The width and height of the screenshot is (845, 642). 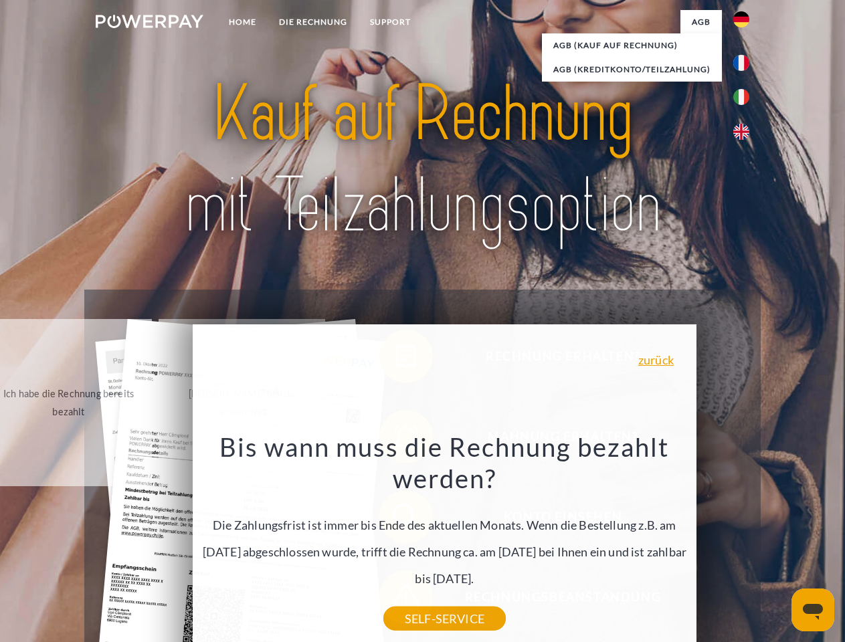 I want to click on img: it, so click(x=741, y=97).